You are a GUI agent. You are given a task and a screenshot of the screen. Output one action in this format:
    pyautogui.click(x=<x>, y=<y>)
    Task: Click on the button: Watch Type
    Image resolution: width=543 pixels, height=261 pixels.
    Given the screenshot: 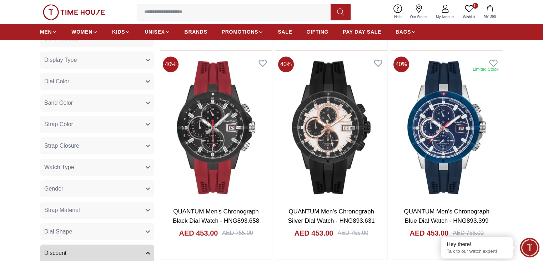 What is the action you would take?
    pyautogui.click(x=97, y=167)
    